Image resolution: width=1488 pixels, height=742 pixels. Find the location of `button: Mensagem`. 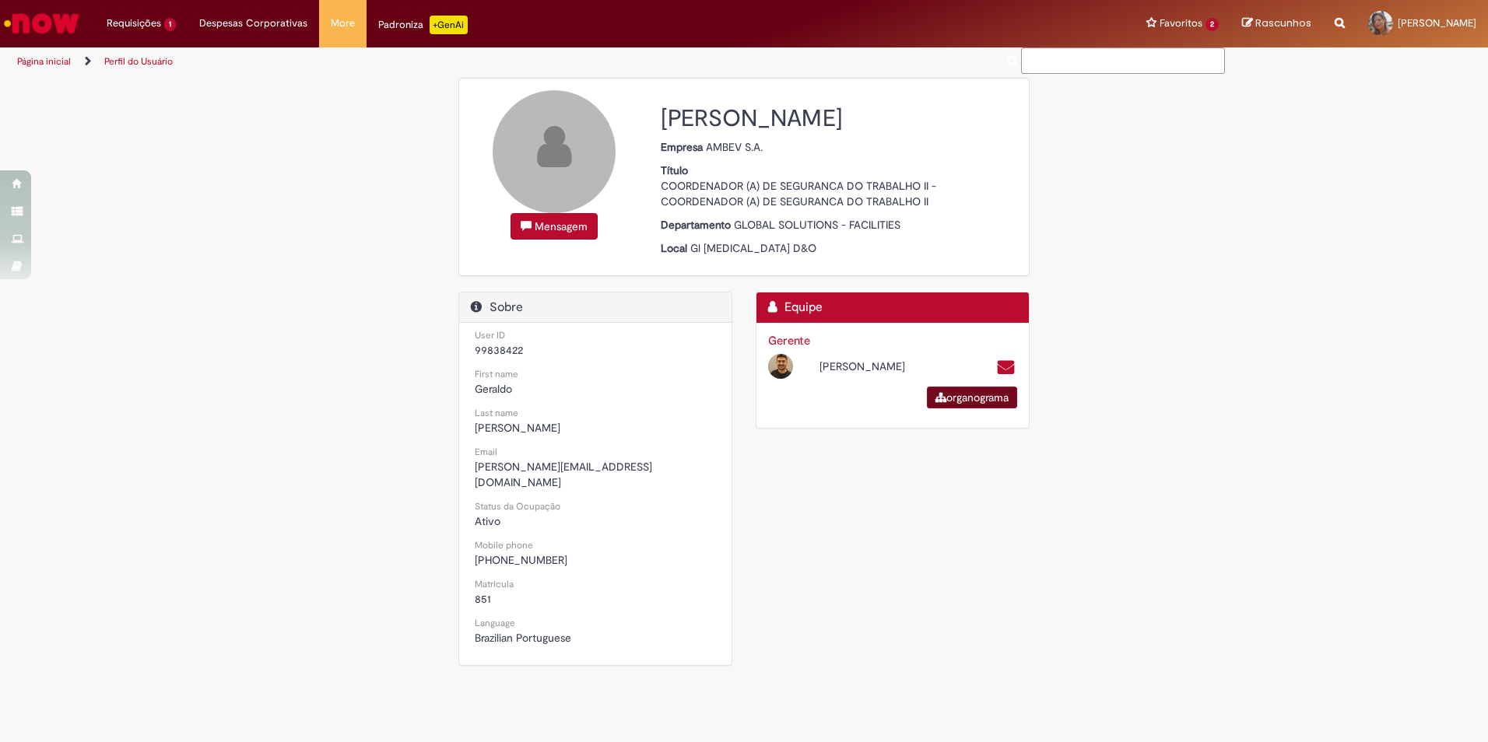

button: Mensagem is located at coordinates (554, 226).